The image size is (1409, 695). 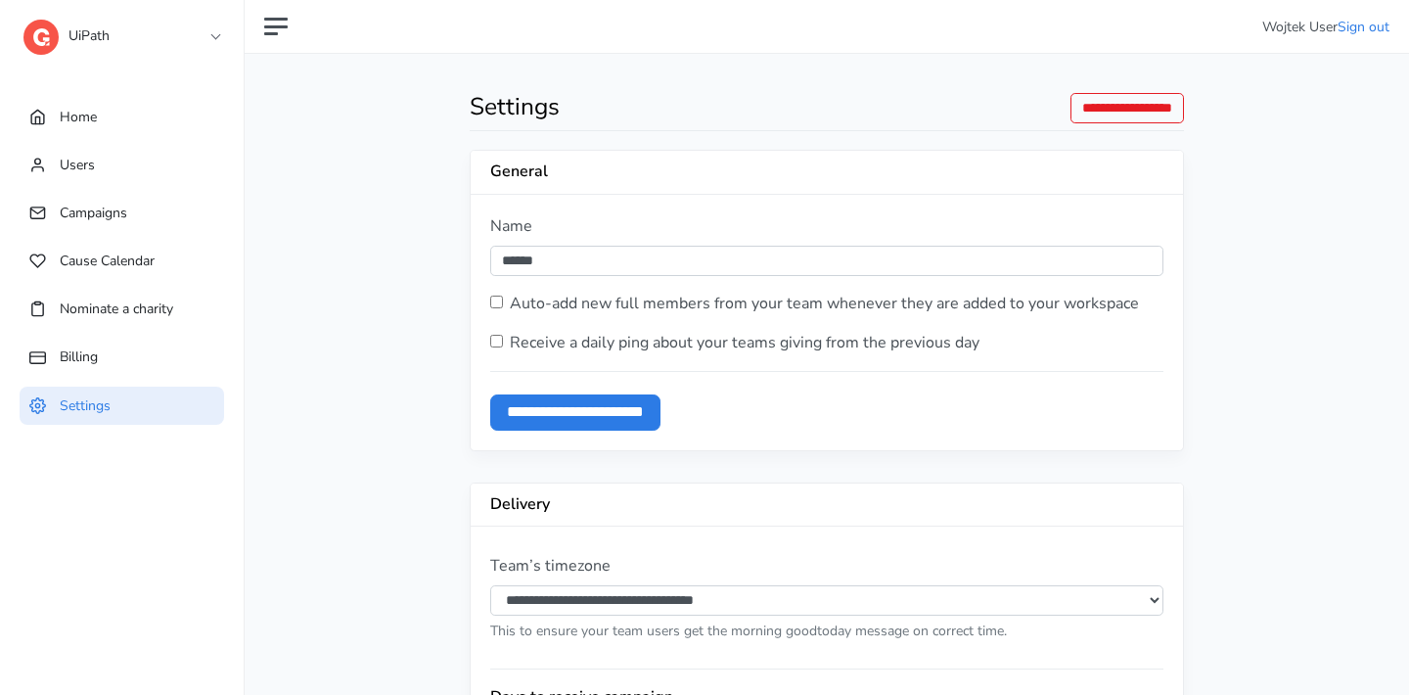 I want to click on a: Settings, so click(x=121, y=405).